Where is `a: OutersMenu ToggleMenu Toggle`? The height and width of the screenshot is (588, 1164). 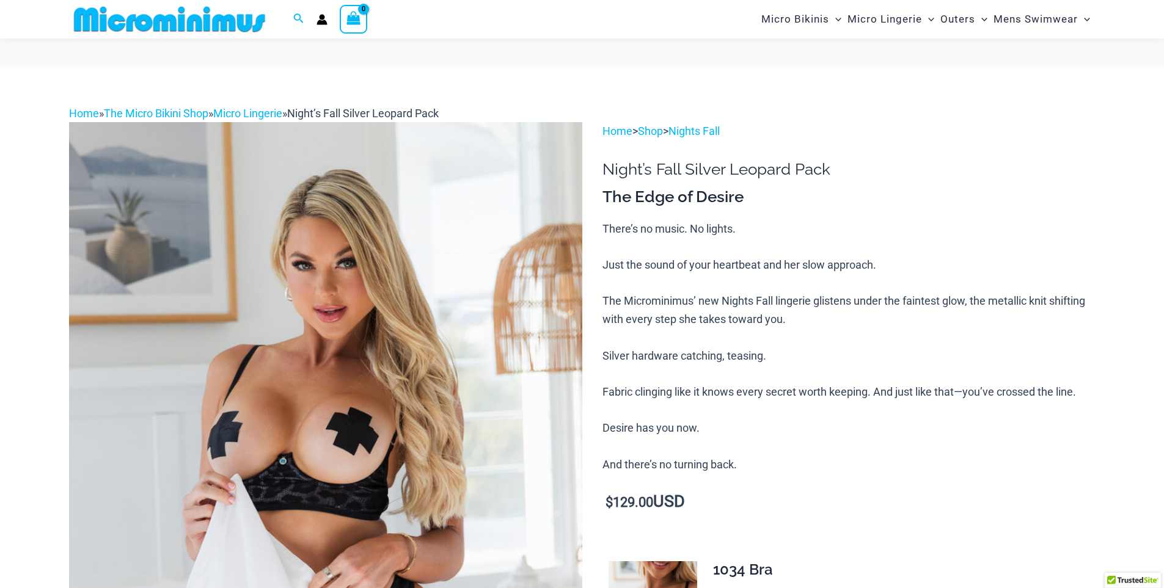
a: OutersMenu ToggleMenu Toggle is located at coordinates (963, 19).